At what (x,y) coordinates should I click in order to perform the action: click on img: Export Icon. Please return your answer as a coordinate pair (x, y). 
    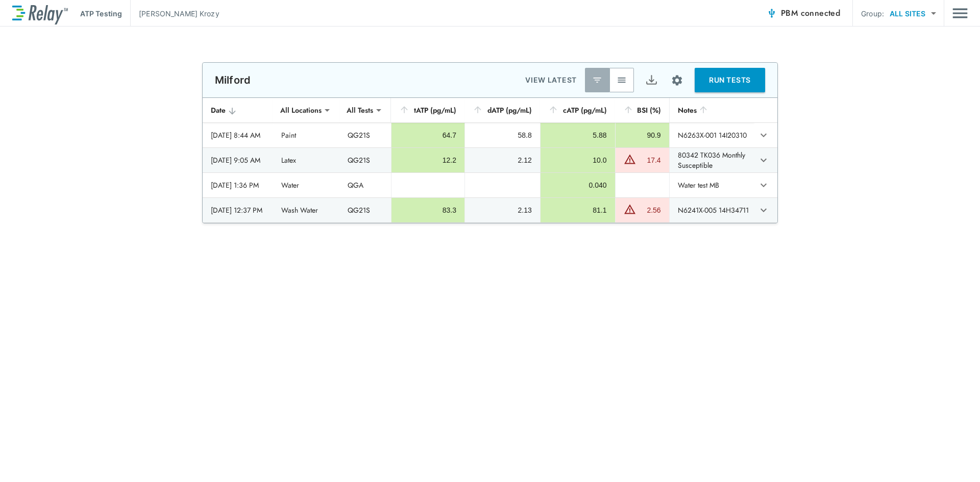
    Looking at the image, I should click on (651, 80).